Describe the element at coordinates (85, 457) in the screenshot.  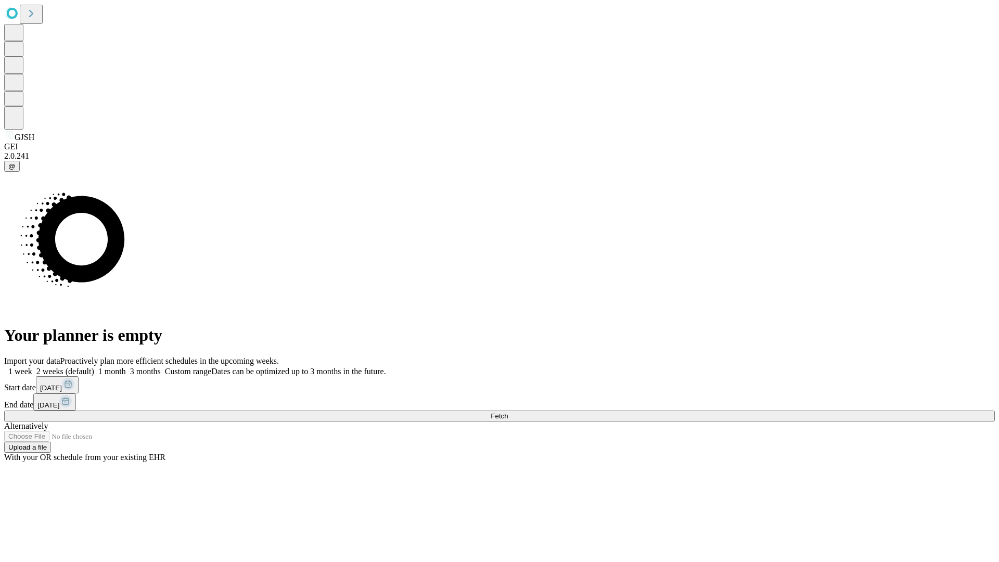
I see `span: With your OR schedule from your existing EHR` at that location.